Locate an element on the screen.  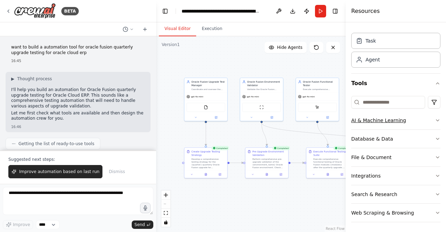
div: Create Upgrade Testing Strategy is located at coordinates (208, 153).